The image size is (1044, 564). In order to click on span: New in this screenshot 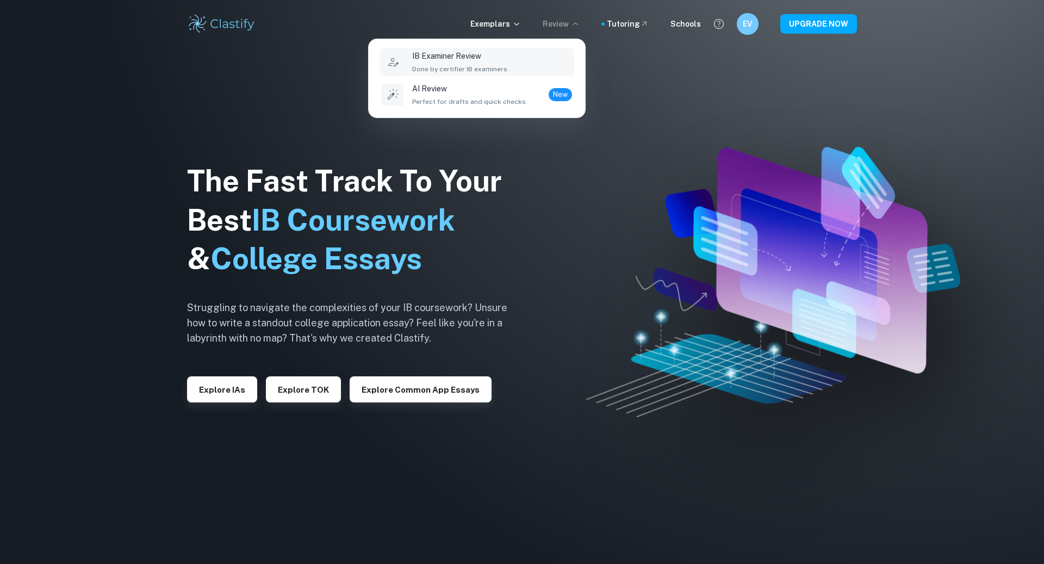, I will do `click(560, 95)`.